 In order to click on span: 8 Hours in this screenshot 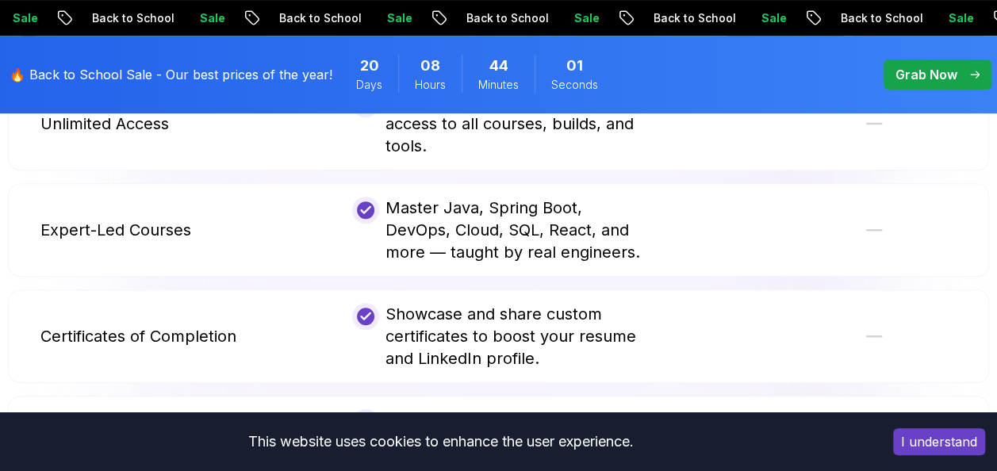, I will do `click(430, 66)`.